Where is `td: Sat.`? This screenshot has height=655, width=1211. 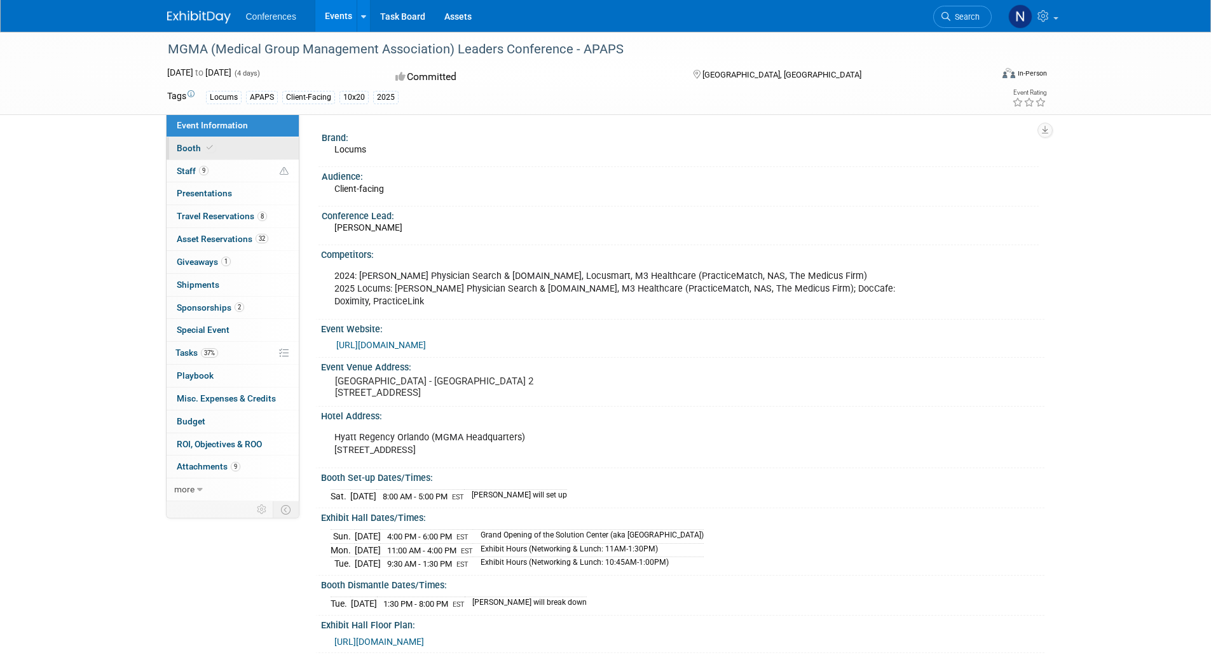 td: Sat. is located at coordinates (340, 496).